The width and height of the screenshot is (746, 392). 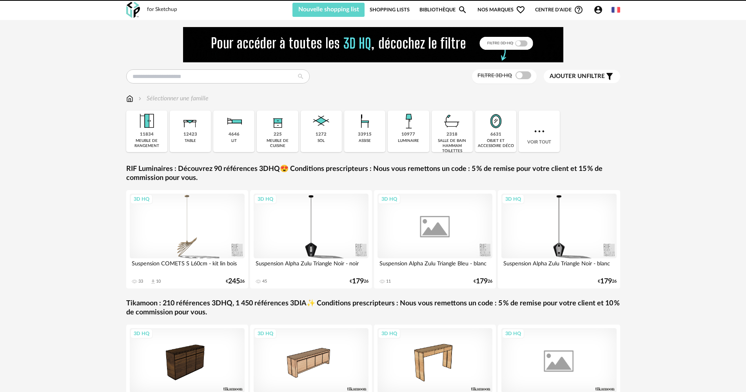 What do you see at coordinates (435, 239) in the screenshot?
I see `a: 3D HQ Suspension Alpha Zulu Triangle Bleu - blanc 11 €17926` at bounding box center [435, 239].